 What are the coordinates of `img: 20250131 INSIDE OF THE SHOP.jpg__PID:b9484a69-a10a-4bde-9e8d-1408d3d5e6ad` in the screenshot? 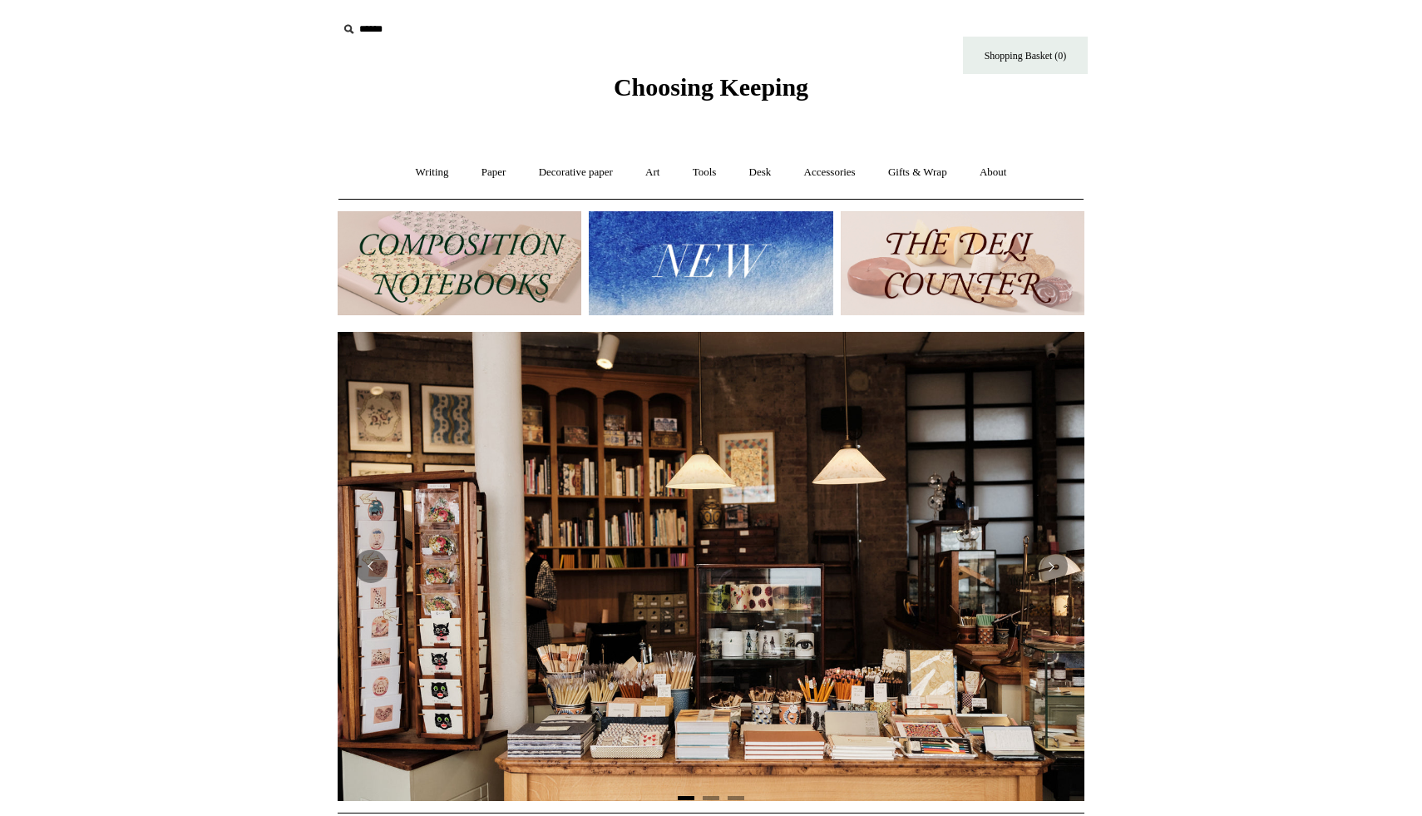 It's located at (711, 566).